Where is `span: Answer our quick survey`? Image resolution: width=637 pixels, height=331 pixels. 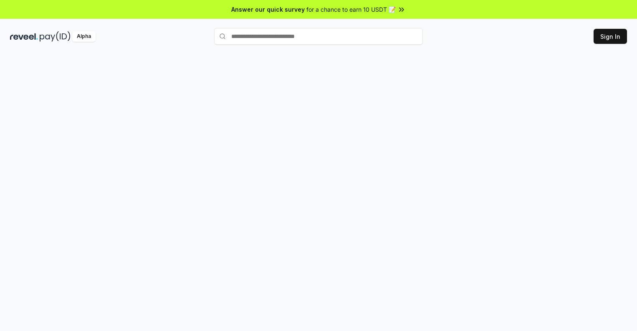
span: Answer our quick survey is located at coordinates (268, 9).